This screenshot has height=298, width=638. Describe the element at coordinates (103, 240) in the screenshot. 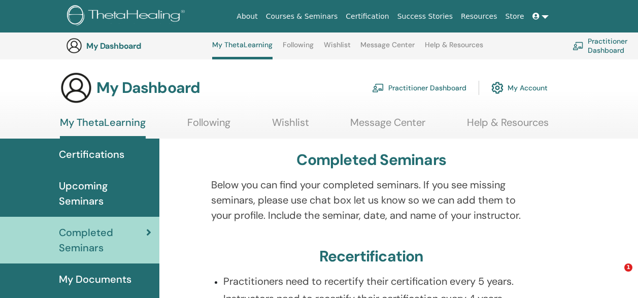

I see `span: Completed Seminars` at that location.